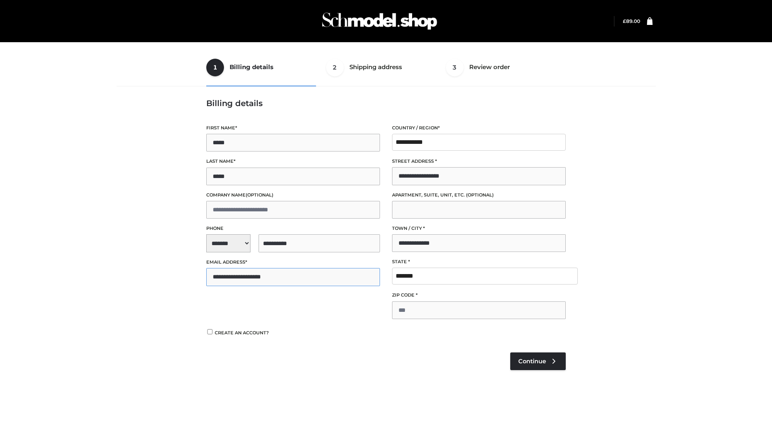 This screenshot has height=434, width=772. What do you see at coordinates (479, 228) in the screenshot?
I see `label: Town / City` at bounding box center [479, 228].